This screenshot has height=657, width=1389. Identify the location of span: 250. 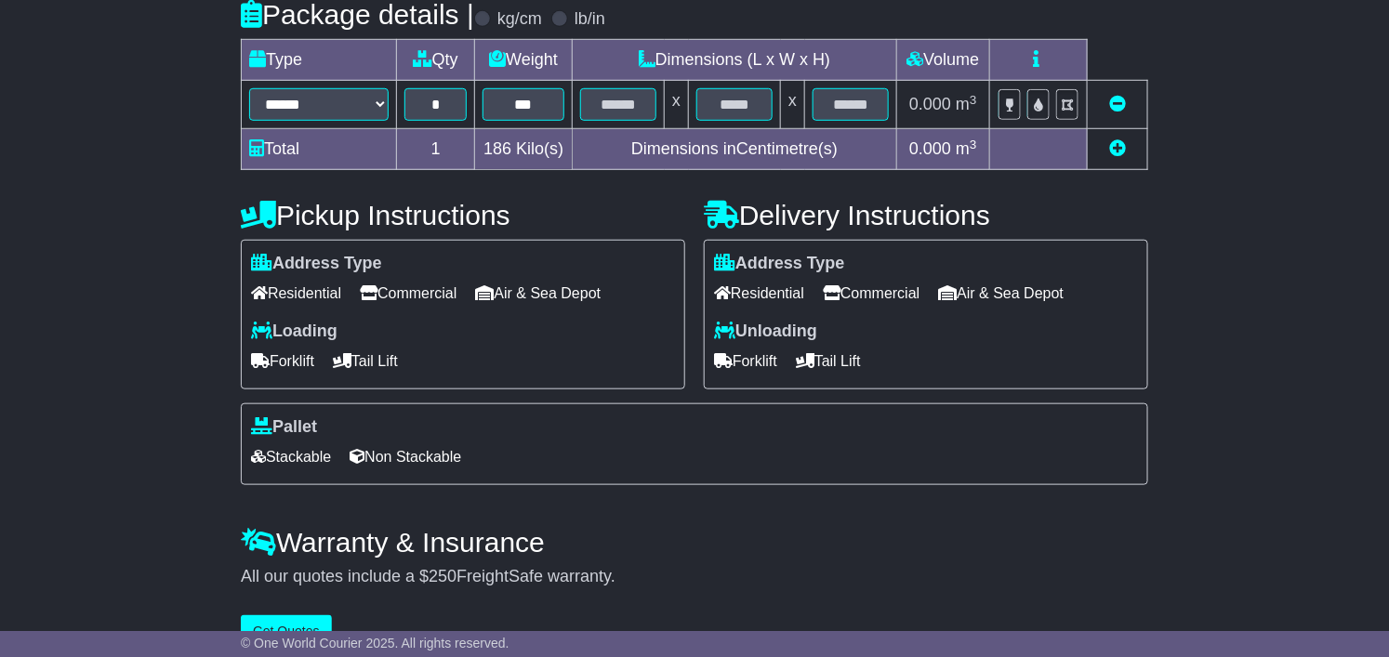
(442, 576).